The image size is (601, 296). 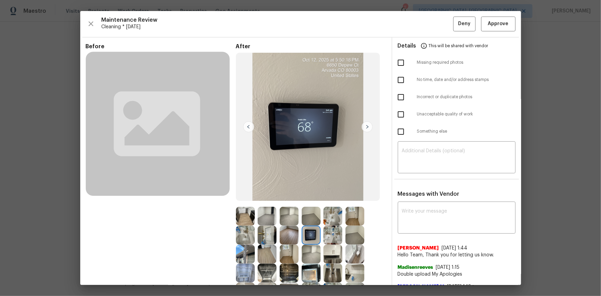 What do you see at coordinates (415, 267) in the screenshot?
I see `span: Madisenreeves` at bounding box center [415, 267].